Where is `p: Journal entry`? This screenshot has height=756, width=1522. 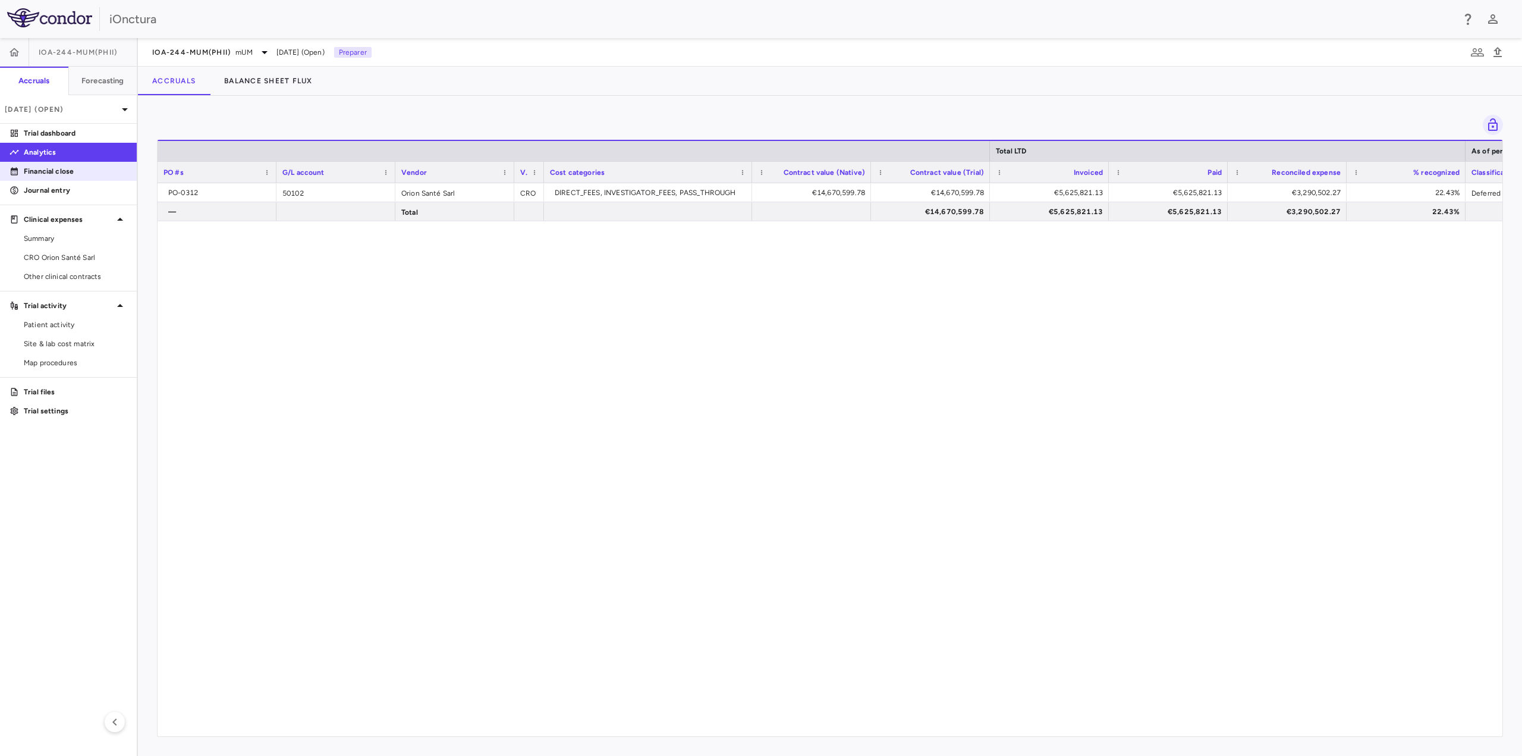
p: Journal entry is located at coordinates (76, 190).